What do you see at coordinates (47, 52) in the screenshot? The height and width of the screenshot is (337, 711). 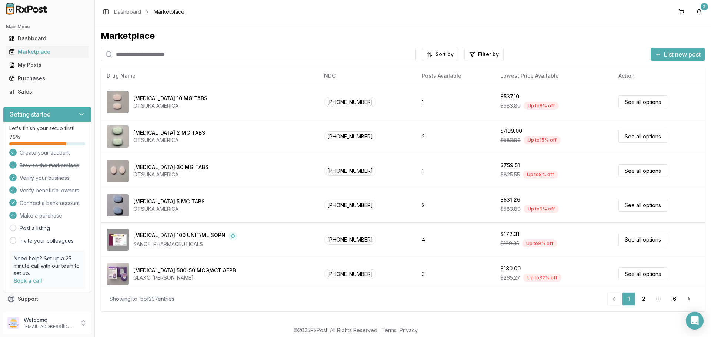 I see `button: Marketplace` at bounding box center [47, 52].